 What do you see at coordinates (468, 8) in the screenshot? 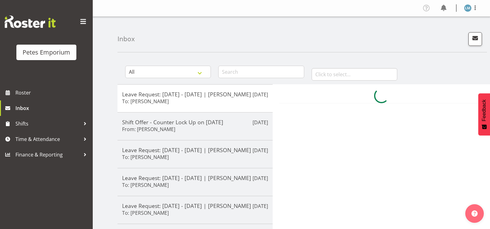
I see `img: lianne-morete5410.jpg` at bounding box center [468, 8].